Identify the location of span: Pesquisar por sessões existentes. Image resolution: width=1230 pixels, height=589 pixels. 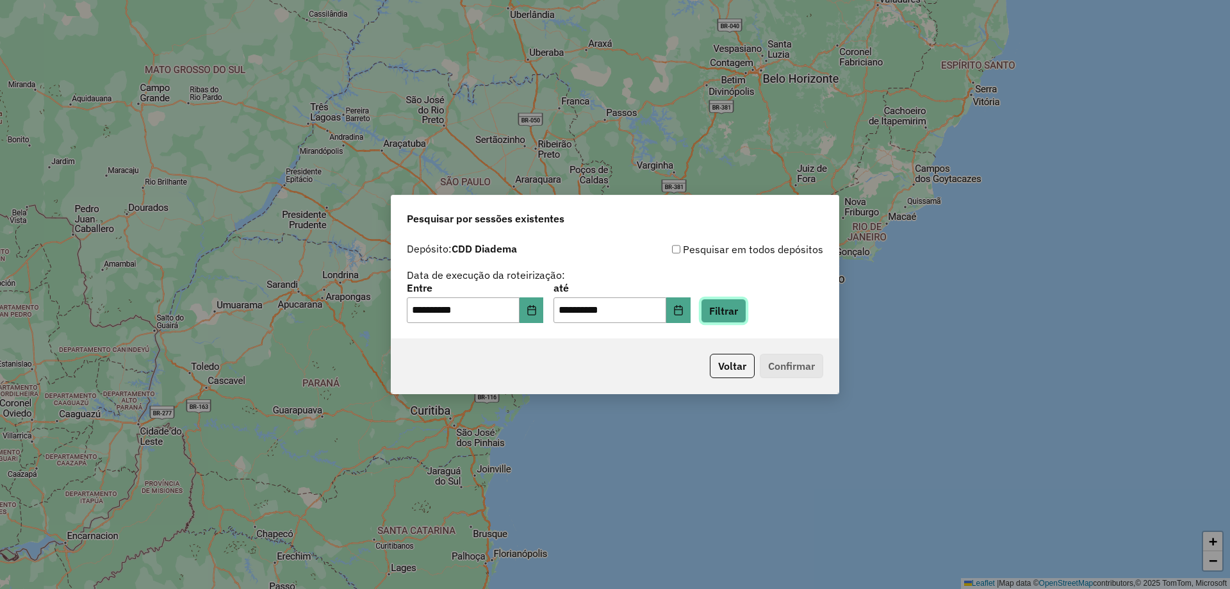
(486, 218).